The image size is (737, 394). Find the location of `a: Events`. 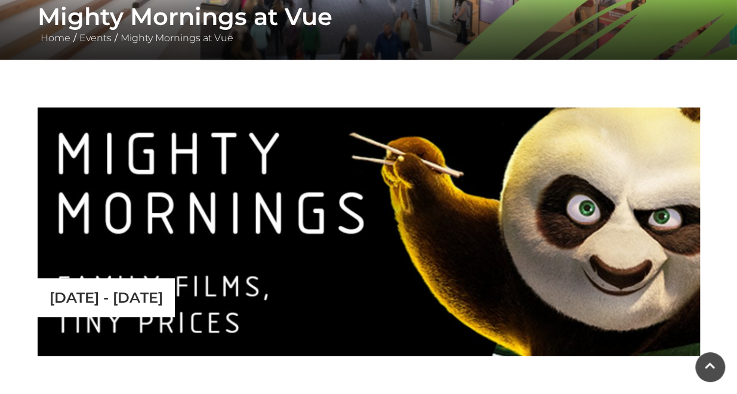

a: Events is located at coordinates (96, 38).